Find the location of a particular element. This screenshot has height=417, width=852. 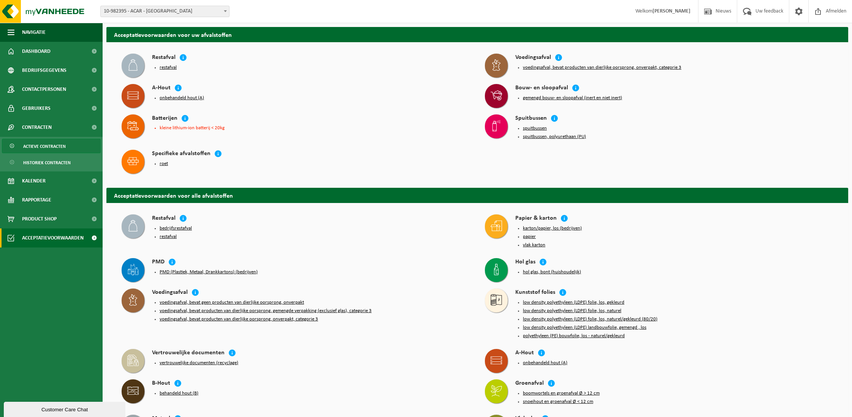

a: Actieve contracten is located at coordinates (51, 146).